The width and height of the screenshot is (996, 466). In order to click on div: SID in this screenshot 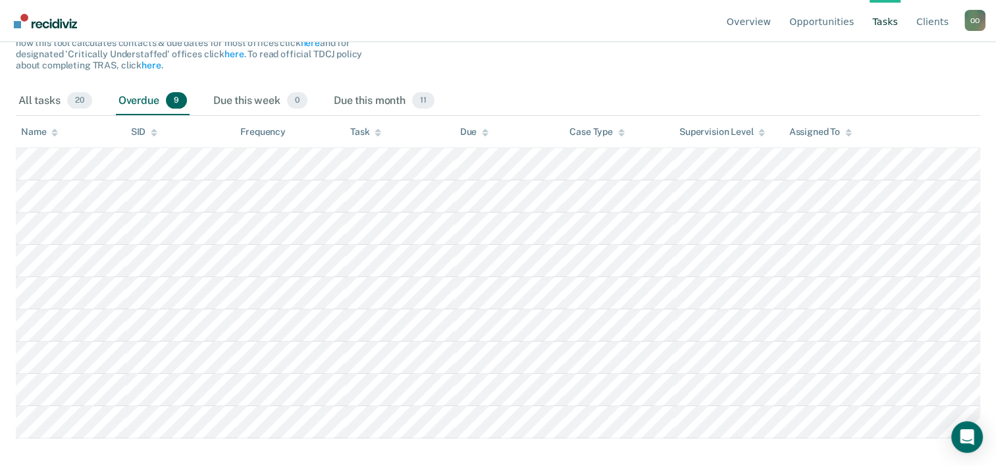, I will do `click(144, 132)`.